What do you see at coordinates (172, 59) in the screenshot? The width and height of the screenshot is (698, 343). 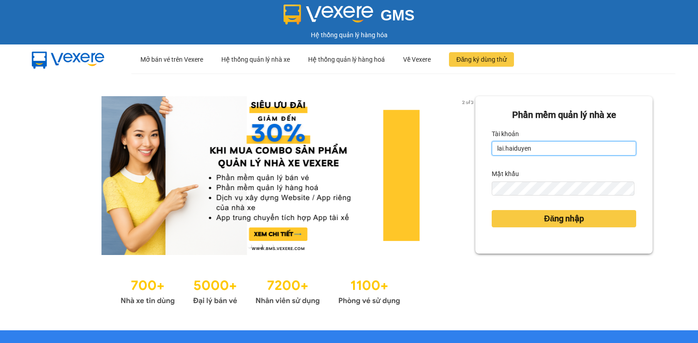 I see `div: Mở bán vé trên Vexere` at bounding box center [172, 59].